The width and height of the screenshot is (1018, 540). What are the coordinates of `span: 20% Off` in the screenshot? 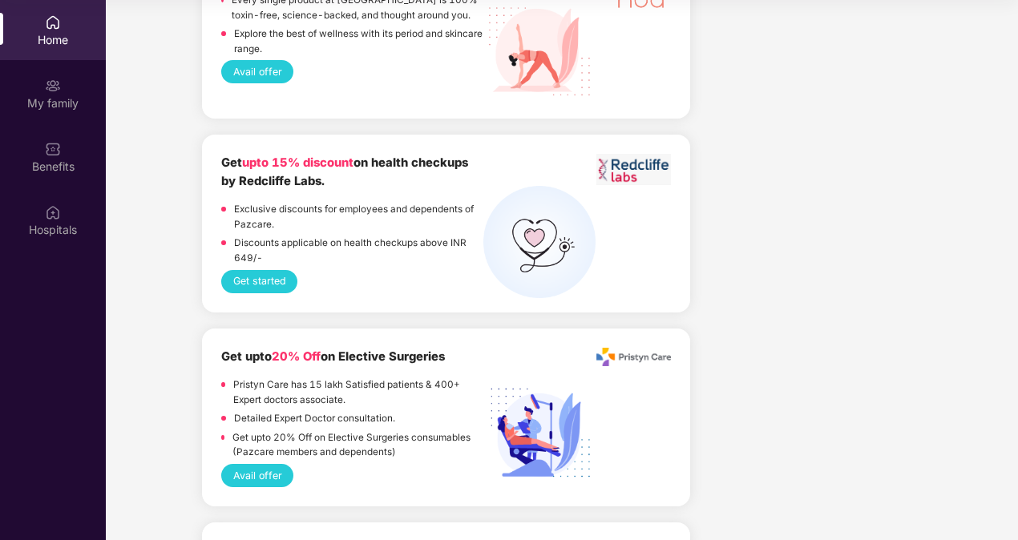 It's located at (296, 357).